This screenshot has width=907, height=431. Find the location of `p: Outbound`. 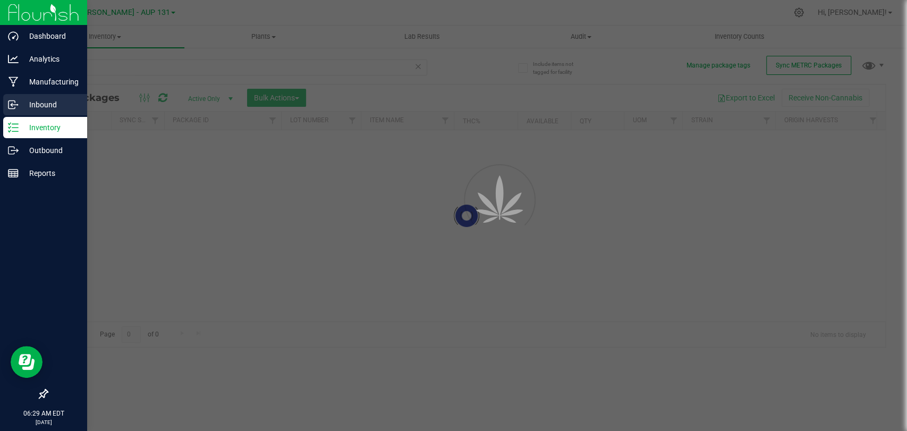

p: Outbound is located at coordinates (50, 150).